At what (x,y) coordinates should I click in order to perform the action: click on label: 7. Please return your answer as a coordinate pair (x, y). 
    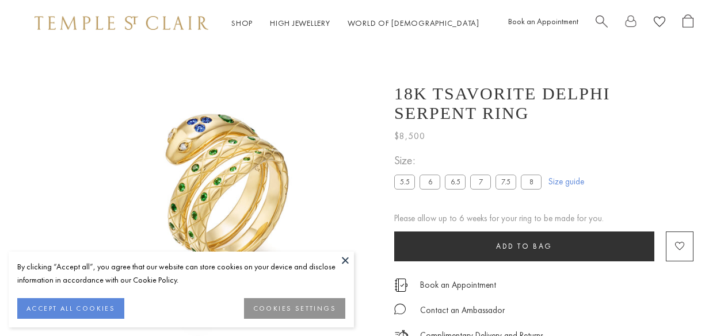
    Looking at the image, I should click on (480, 182).